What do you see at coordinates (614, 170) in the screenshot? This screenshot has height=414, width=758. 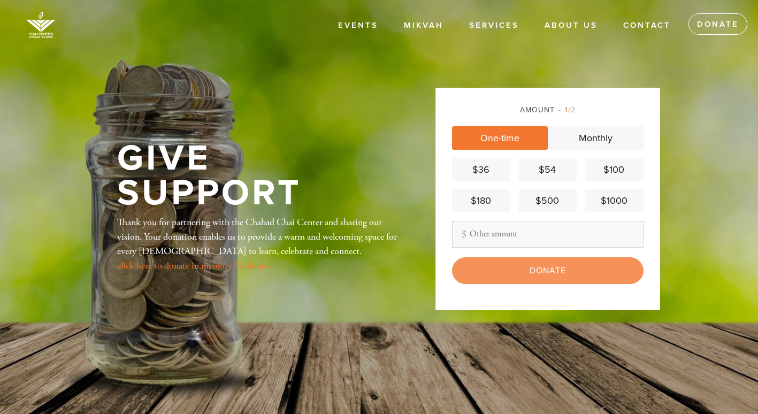 I see `div: $100` at bounding box center [614, 170].